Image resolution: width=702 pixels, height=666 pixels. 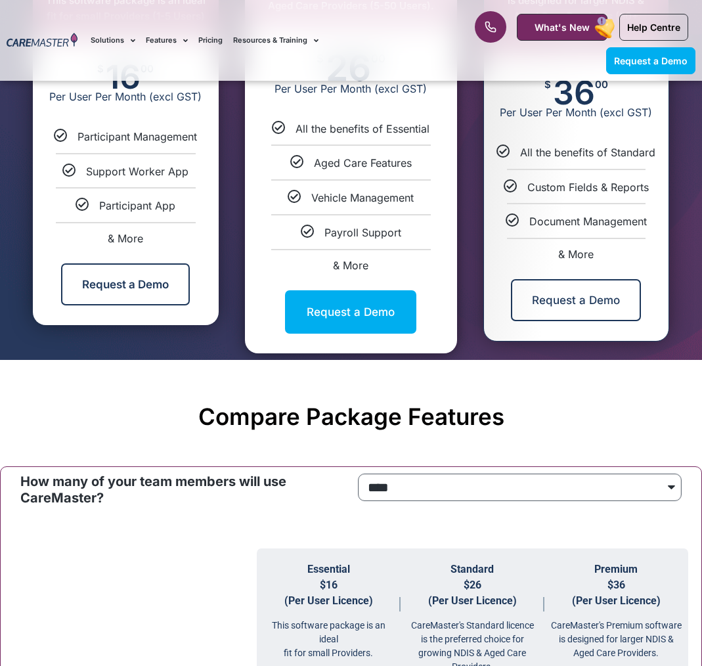 I want to click on div: CareMaster's Premium software is designed for larger NDIS & Aged Care Providers., so click(x=616, y=634).